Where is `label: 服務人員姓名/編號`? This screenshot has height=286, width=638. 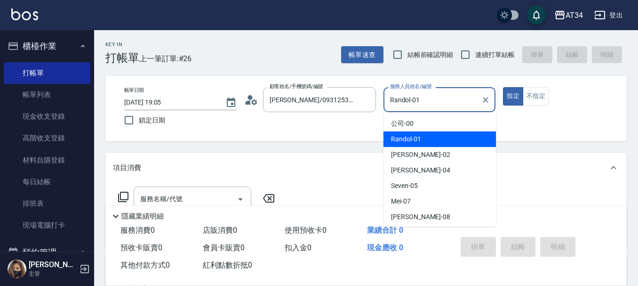 label: 服務人員姓名/編號 is located at coordinates (411, 86).